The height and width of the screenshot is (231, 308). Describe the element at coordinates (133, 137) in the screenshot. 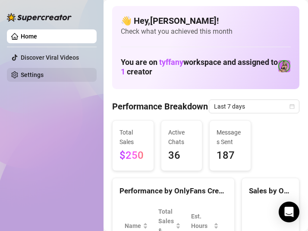

I see `span: Total Sales` at that location.